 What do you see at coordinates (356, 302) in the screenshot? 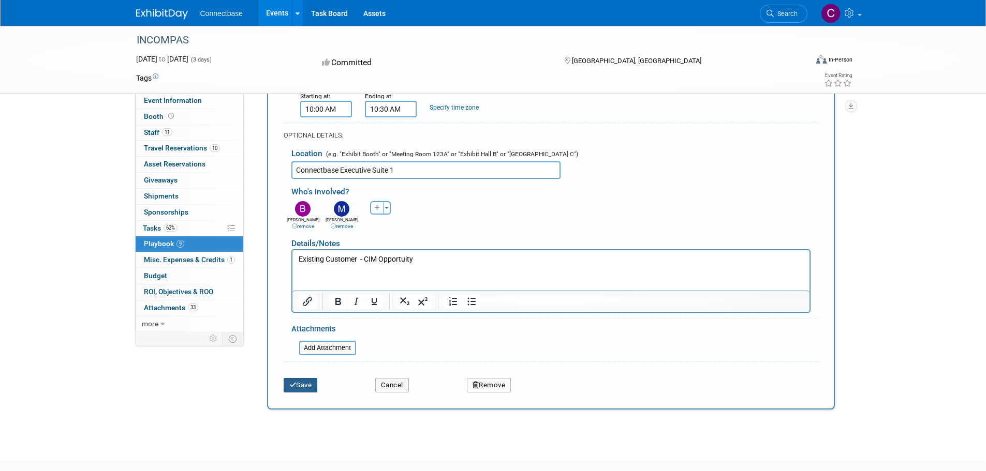
I see `button: Italic` at bounding box center [356, 302].